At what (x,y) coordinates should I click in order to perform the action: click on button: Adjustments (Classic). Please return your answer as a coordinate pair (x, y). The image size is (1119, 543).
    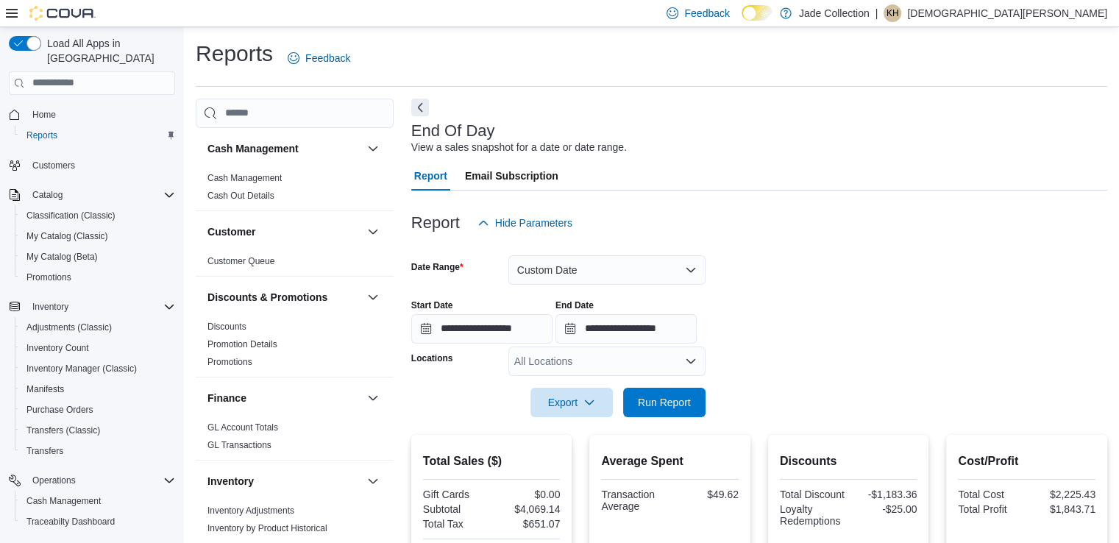
    Looking at the image, I should click on (98, 328).